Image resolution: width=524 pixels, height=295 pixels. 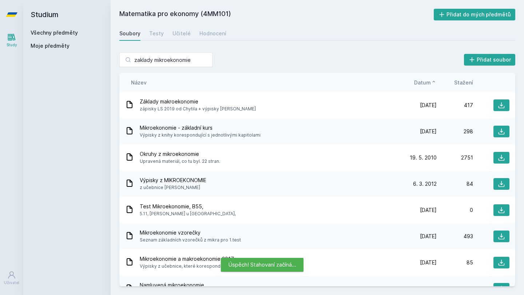 What do you see at coordinates (173, 180) in the screenshot?
I see `span: Výpisky z MIKROEKONOMIE` at bounding box center [173, 180].